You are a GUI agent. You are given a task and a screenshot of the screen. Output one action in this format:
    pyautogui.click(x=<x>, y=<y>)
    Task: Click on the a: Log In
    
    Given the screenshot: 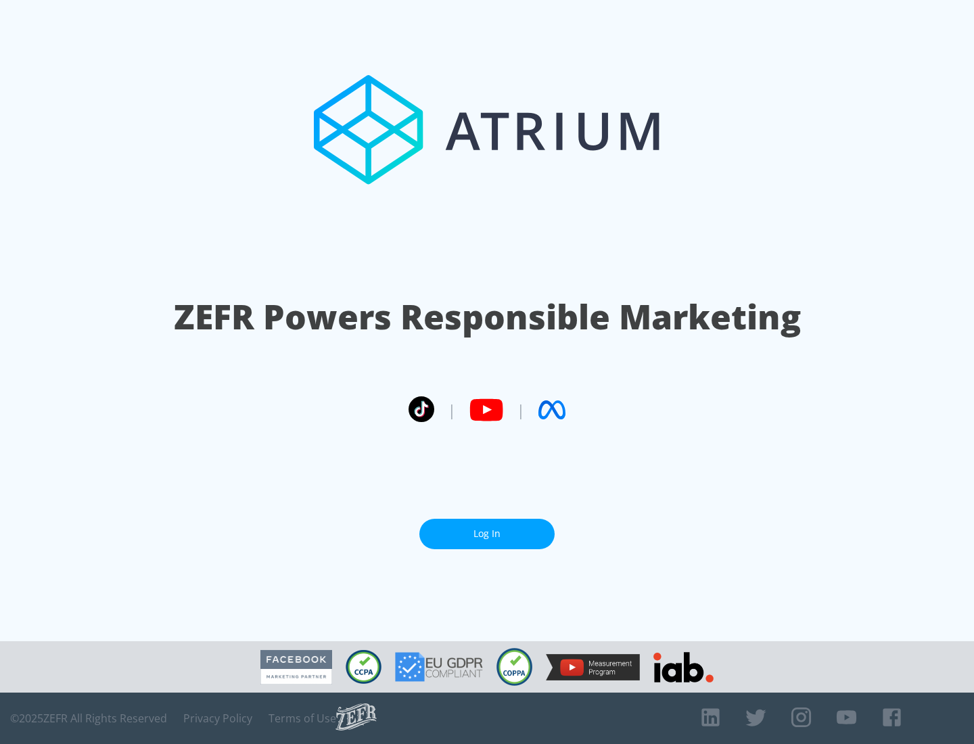 What is the action you would take?
    pyautogui.click(x=487, y=534)
    